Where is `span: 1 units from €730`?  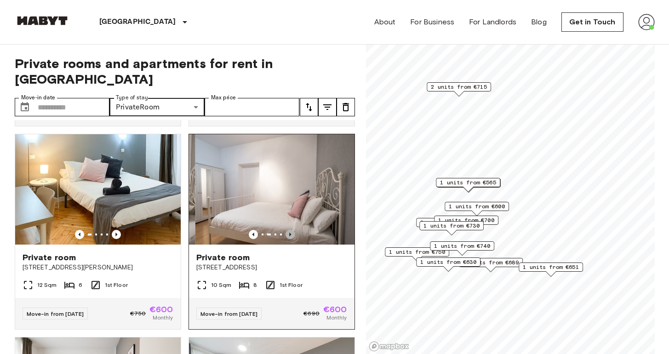
span: 1 units from €730 is located at coordinates (452, 226).